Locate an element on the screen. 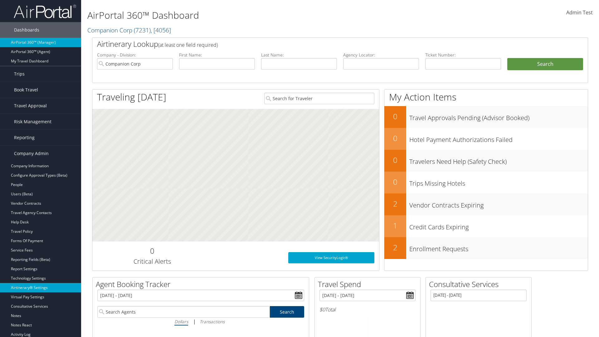  h2: Travel Spend is located at coordinates (369, 284).